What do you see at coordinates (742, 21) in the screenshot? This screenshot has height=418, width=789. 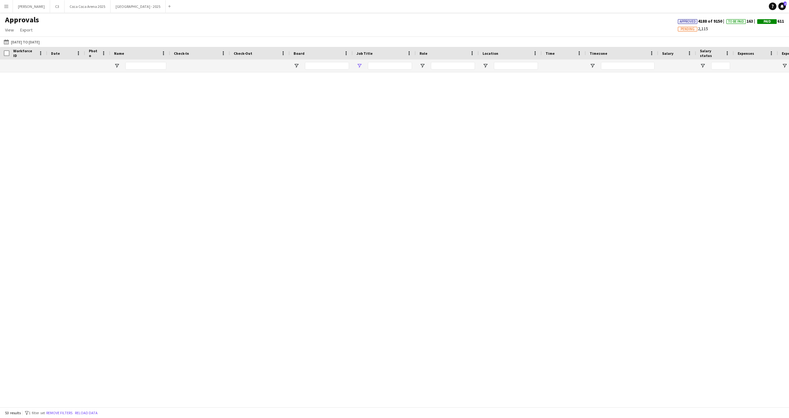 I see `span: 163` at bounding box center [742, 21].